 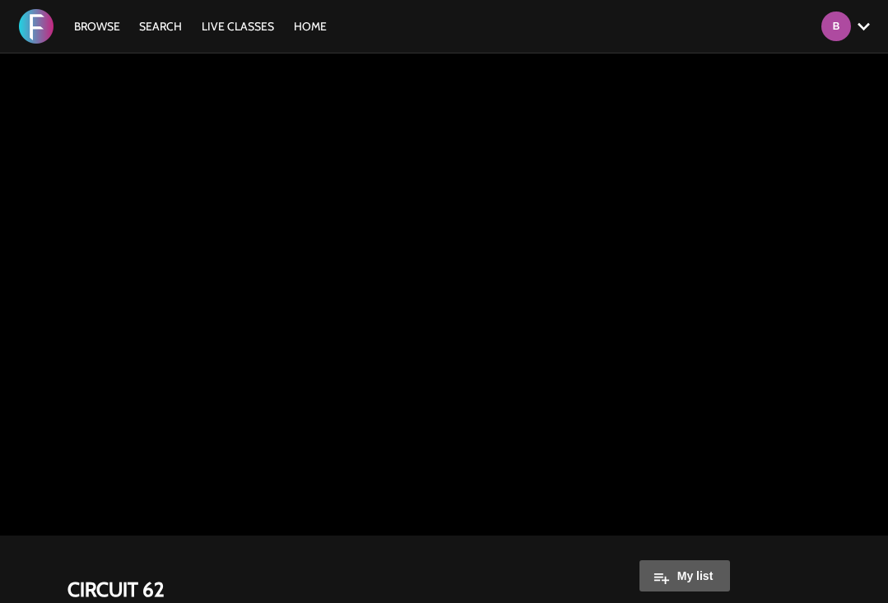 What do you see at coordinates (201, 26) in the screenshot?
I see `nav: Primary` at bounding box center [201, 26].